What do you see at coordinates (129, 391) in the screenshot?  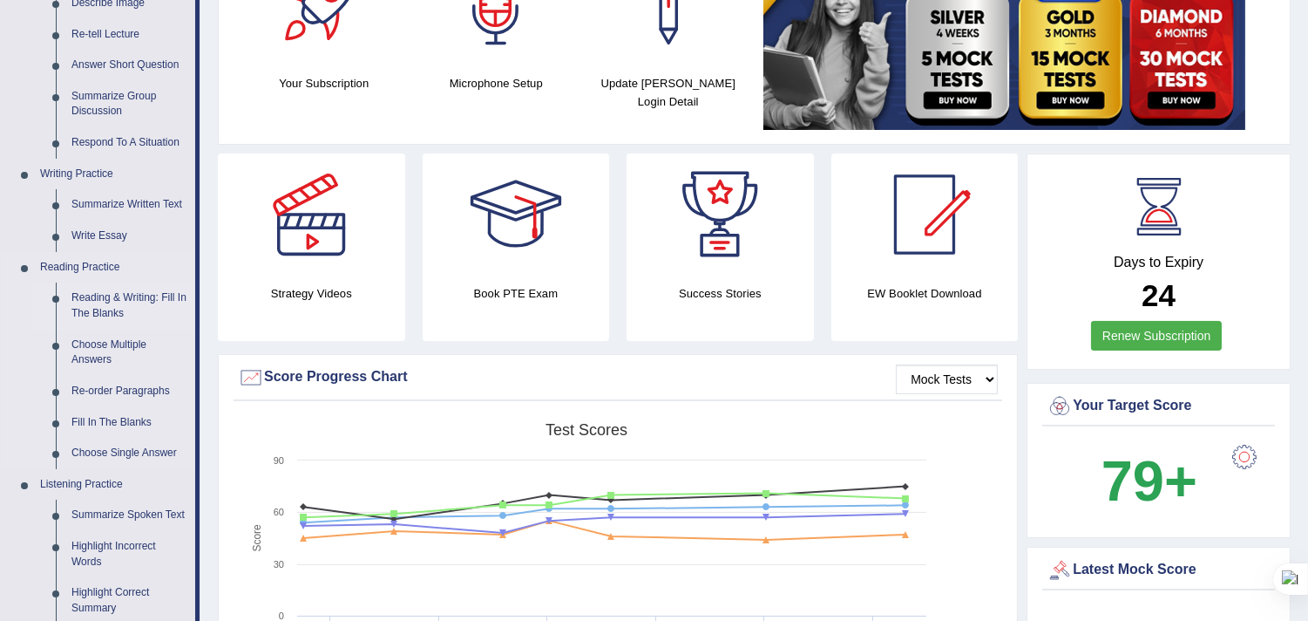 I see `a: Re-order Paragraphs` at bounding box center [129, 391].